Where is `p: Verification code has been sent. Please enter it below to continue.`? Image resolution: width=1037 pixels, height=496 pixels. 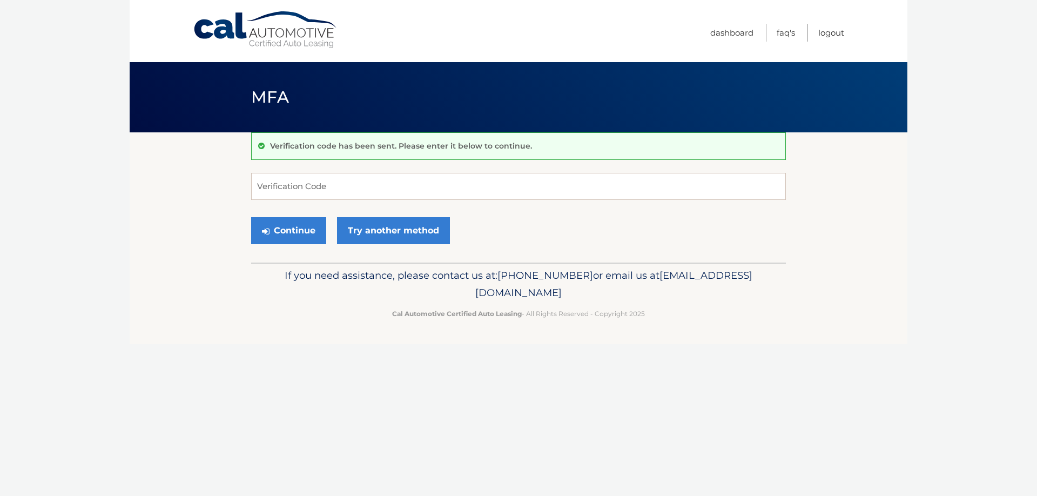 p: Verification code has been sent. Please enter it below to continue. is located at coordinates (401, 146).